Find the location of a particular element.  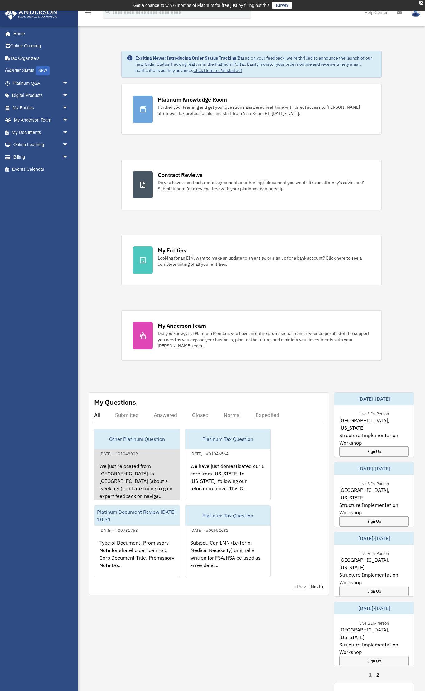

div: Get a chance to win 6 months of Platinum for free just by filling out this is located at coordinates (201, 5).